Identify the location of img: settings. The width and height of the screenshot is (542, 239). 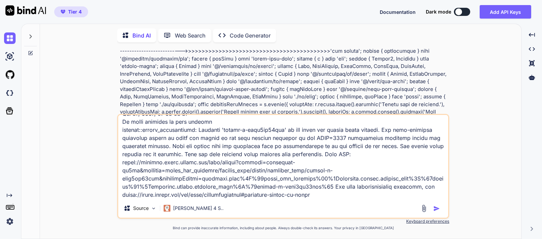
(10, 222).